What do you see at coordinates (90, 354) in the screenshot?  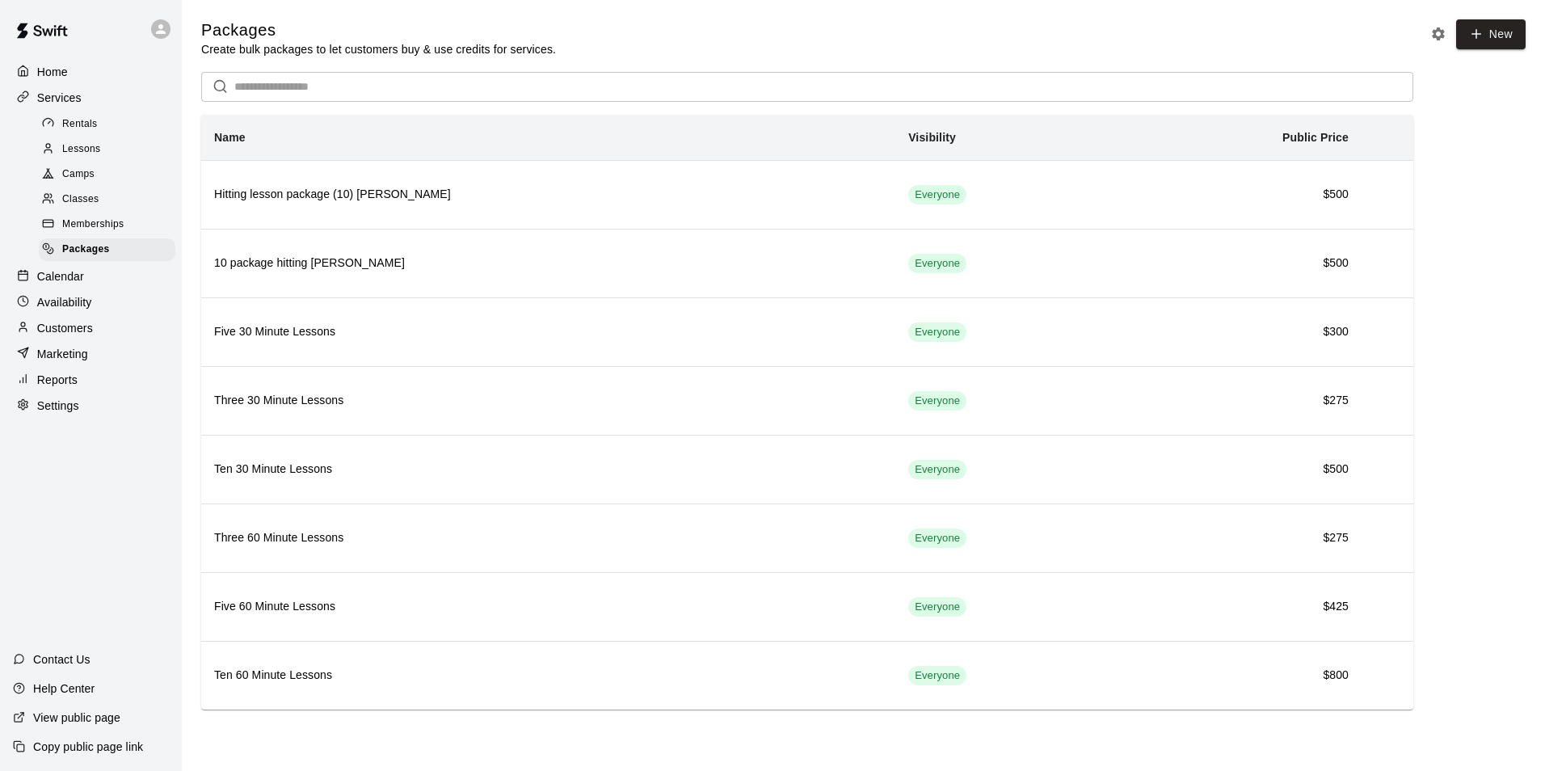 I see `div: Marketing` at bounding box center [90, 354].